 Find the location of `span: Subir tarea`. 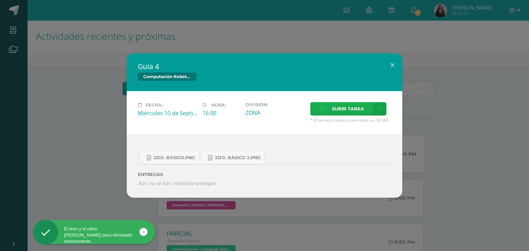

span: Subir tarea is located at coordinates (348, 109).